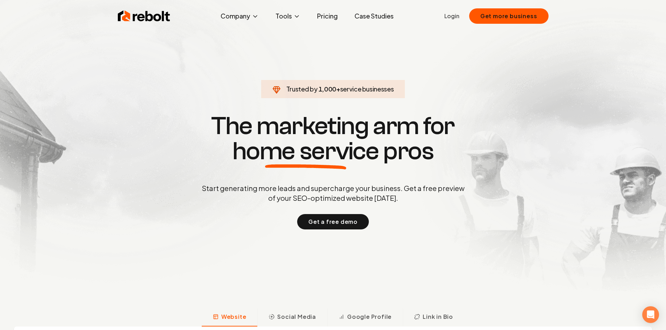 The width and height of the screenshot is (666, 330). I want to click on button: Link in Bio, so click(433, 318).